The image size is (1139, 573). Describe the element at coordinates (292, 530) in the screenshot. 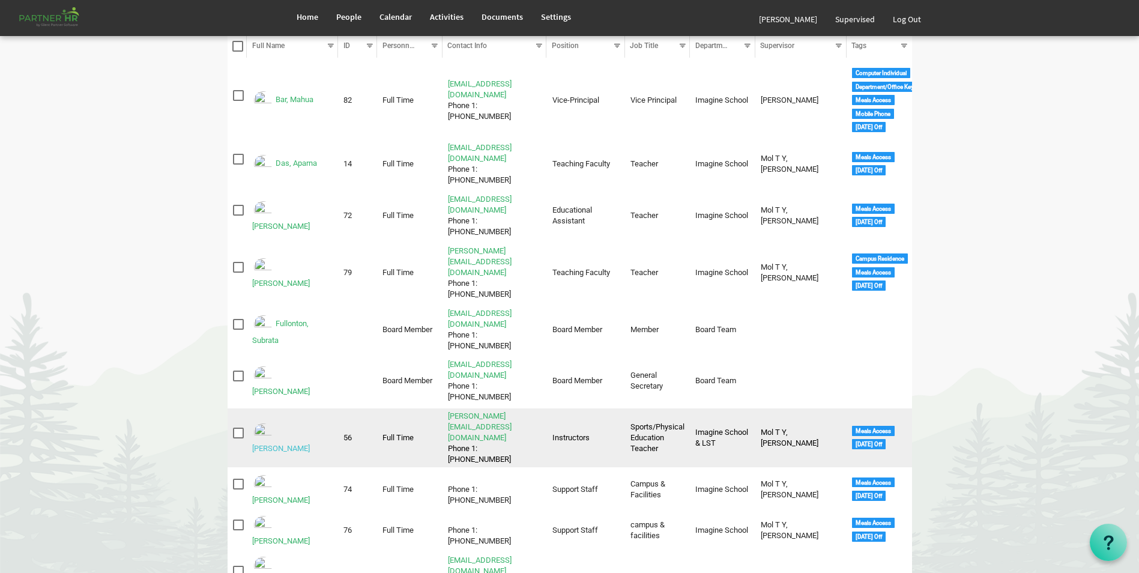

I see `td: Hembram, Champa is template cell column header Full Name` at that location.